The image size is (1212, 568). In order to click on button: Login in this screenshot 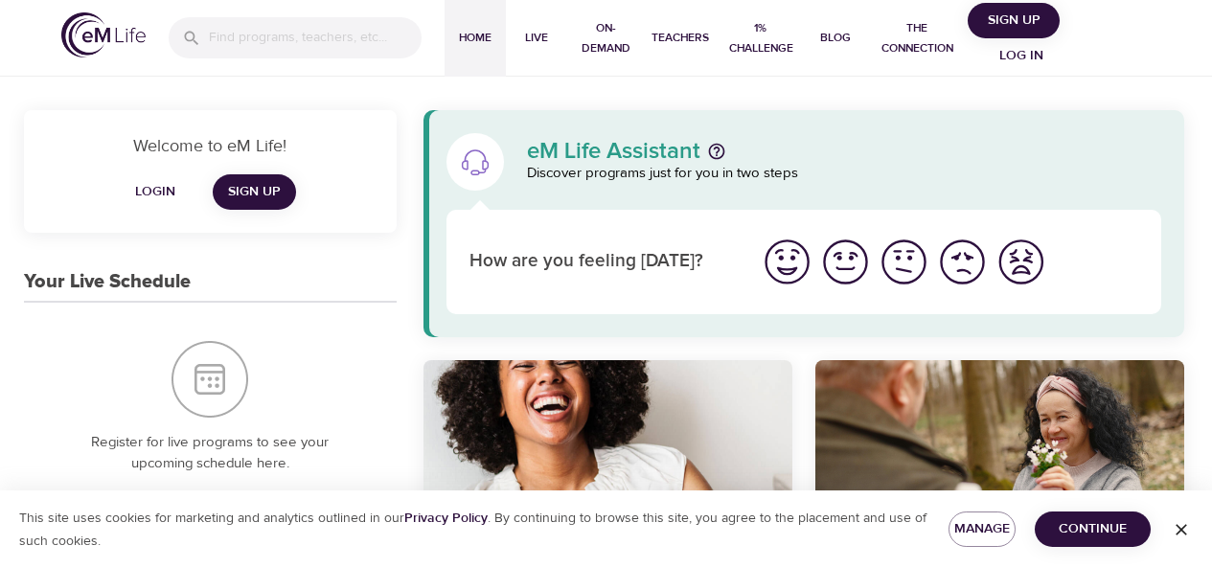, I will do `click(155, 192)`.